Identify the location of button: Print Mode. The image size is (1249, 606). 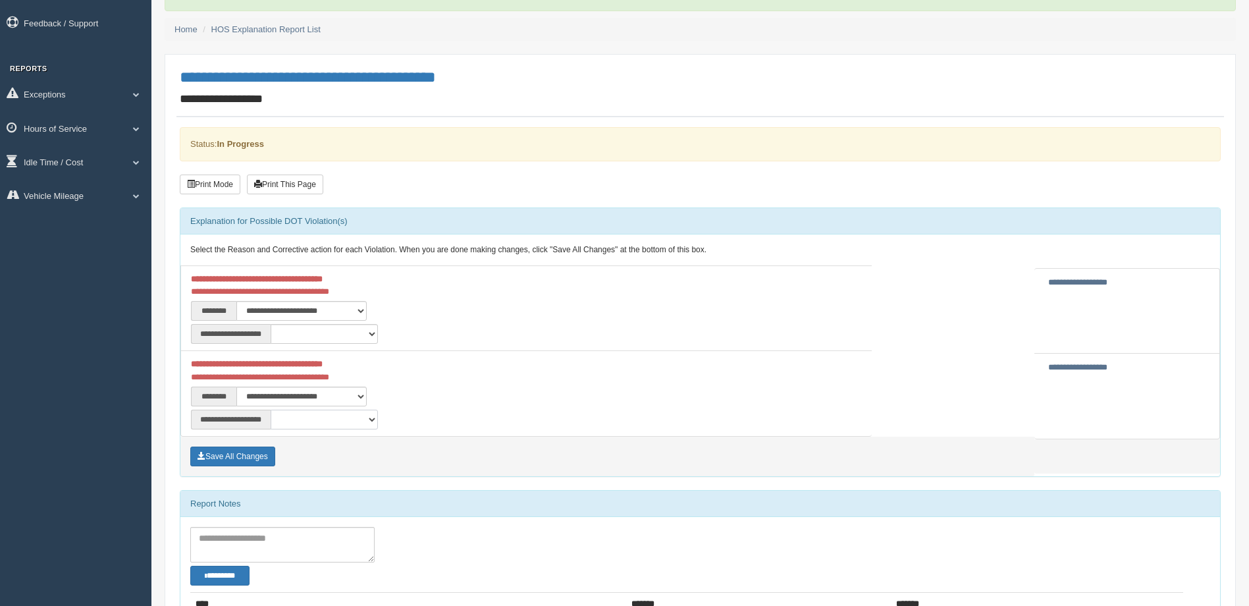
(210, 184).